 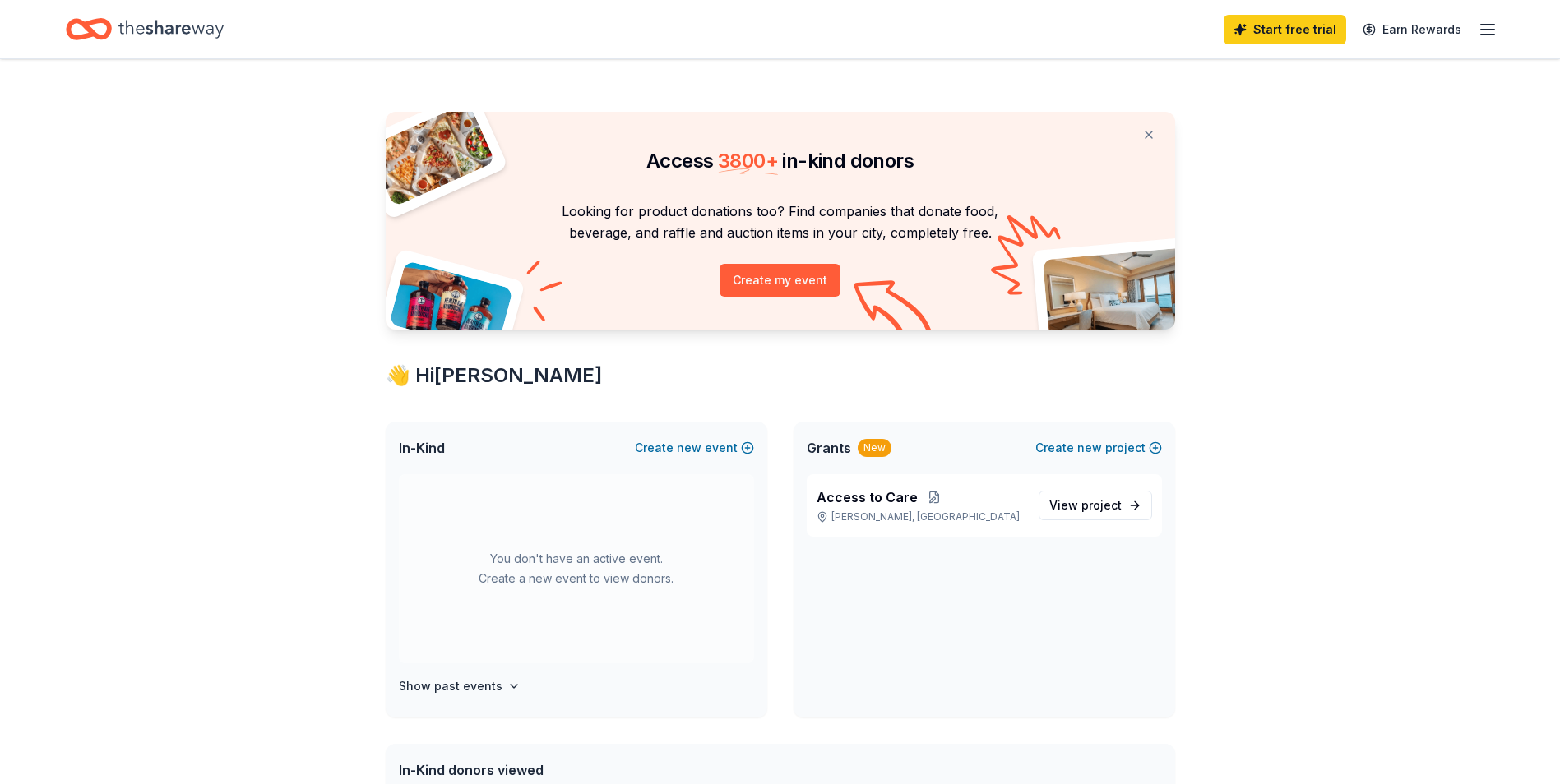 What do you see at coordinates (780, 161) in the screenshot?
I see `span: Access in-kind donors` at bounding box center [780, 161].